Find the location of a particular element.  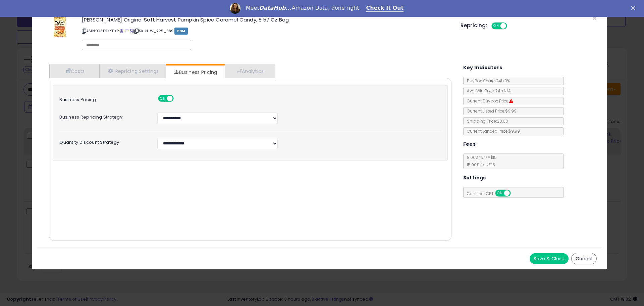

a: Check It Out is located at coordinates (385, 8).